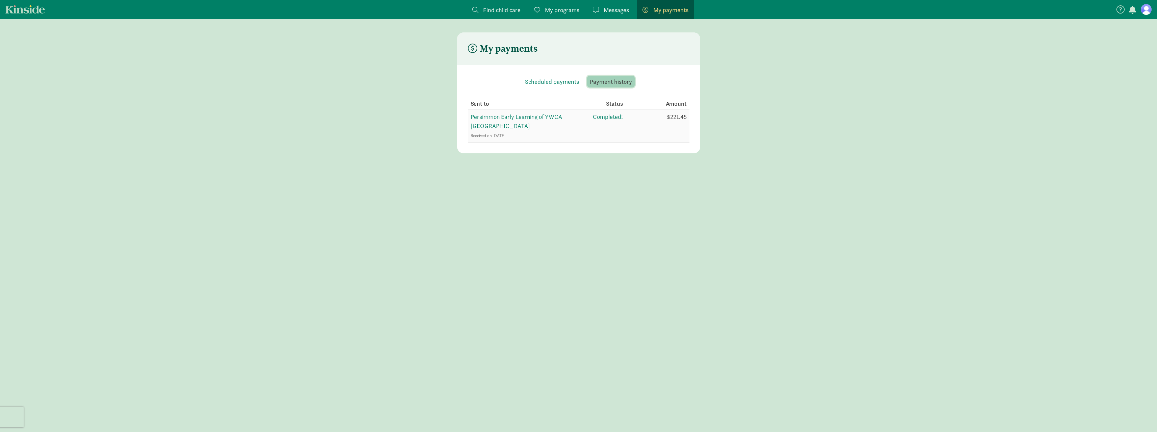 This screenshot has height=432, width=1157. What do you see at coordinates (25, 9) in the screenshot?
I see `a: Kinside` at bounding box center [25, 9].